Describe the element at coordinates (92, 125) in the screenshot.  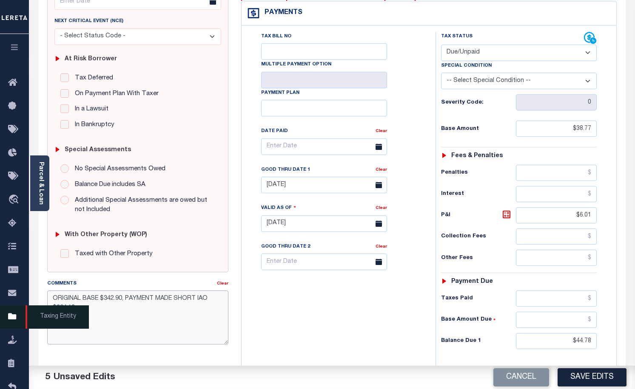
I see `label: In Bankruptcy` at that location.